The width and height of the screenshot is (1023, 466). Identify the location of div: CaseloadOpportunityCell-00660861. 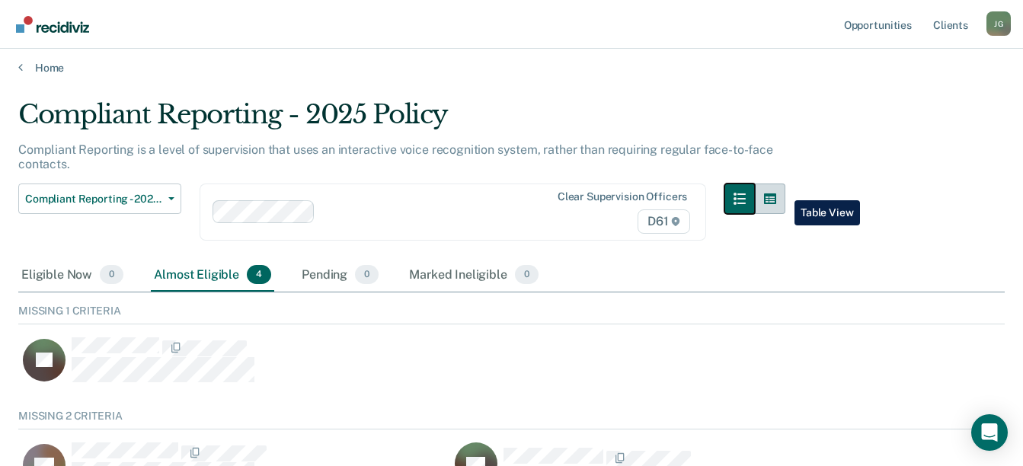
(449, 367).